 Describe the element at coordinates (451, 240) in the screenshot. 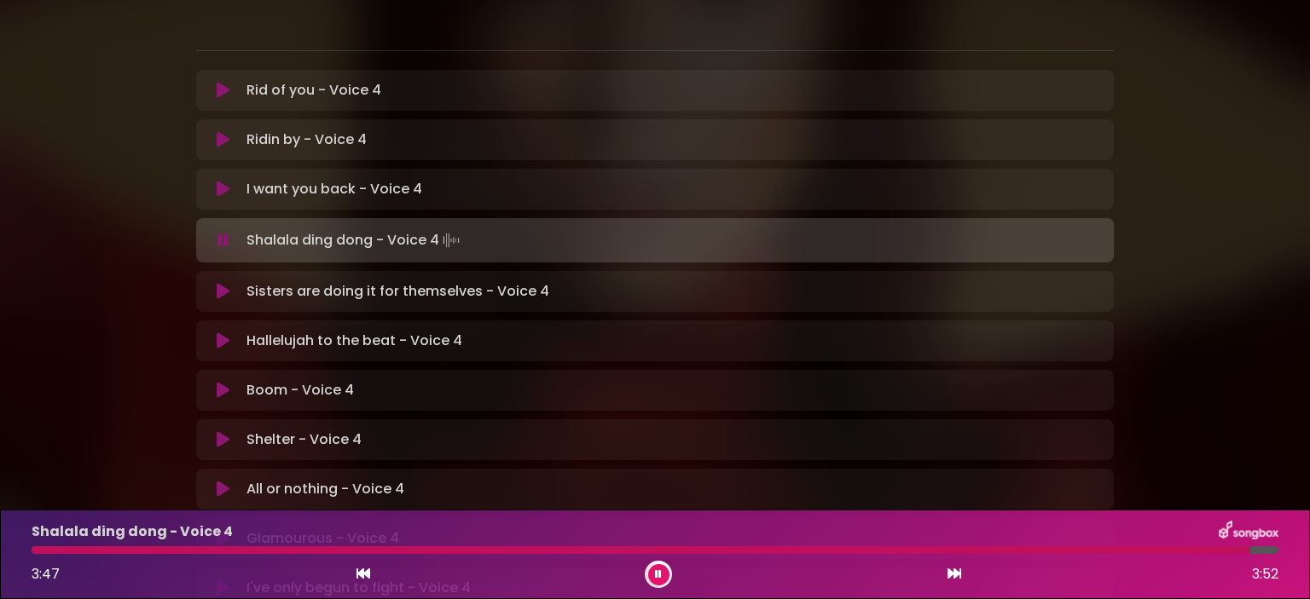

I see `img: waveform4.gif` at that location.